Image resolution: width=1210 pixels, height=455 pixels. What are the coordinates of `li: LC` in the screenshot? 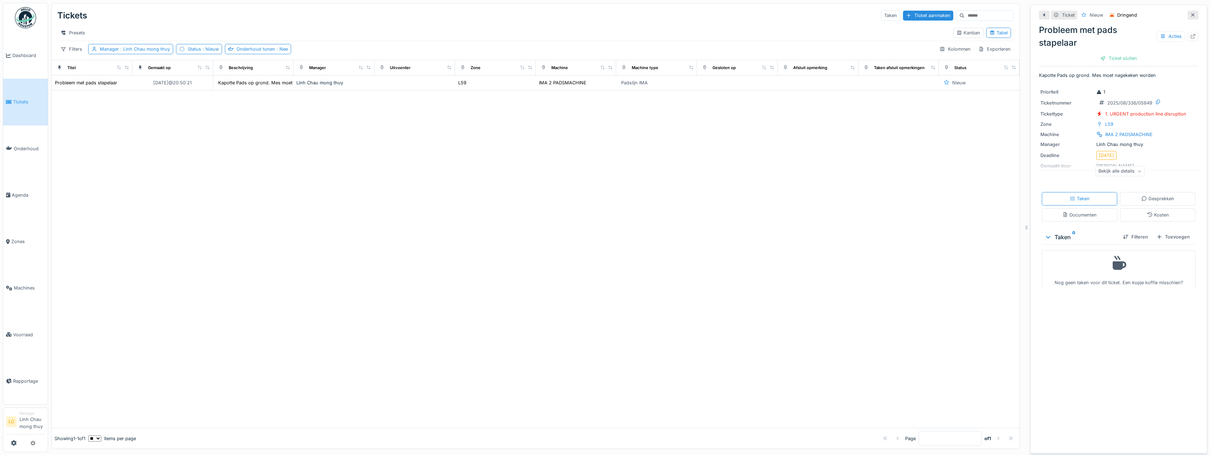 It's located at (11, 421).